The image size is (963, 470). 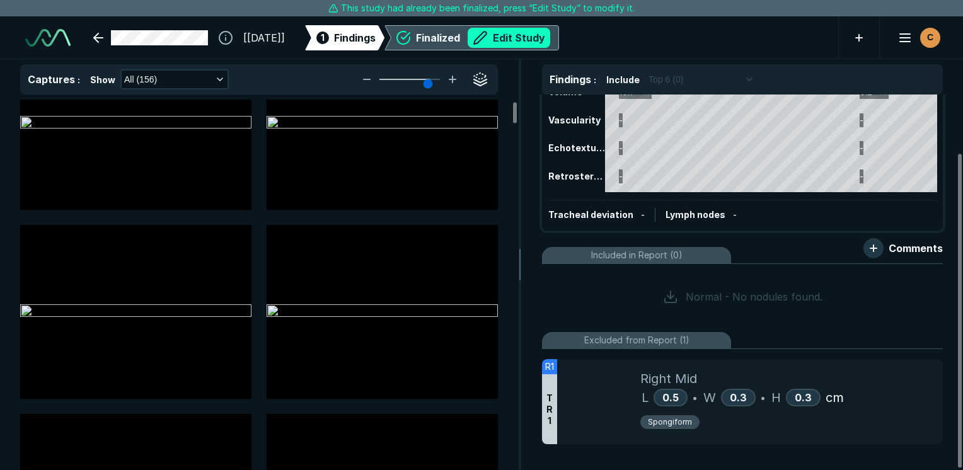 I want to click on span: Normal - No nodules found., so click(x=754, y=297).